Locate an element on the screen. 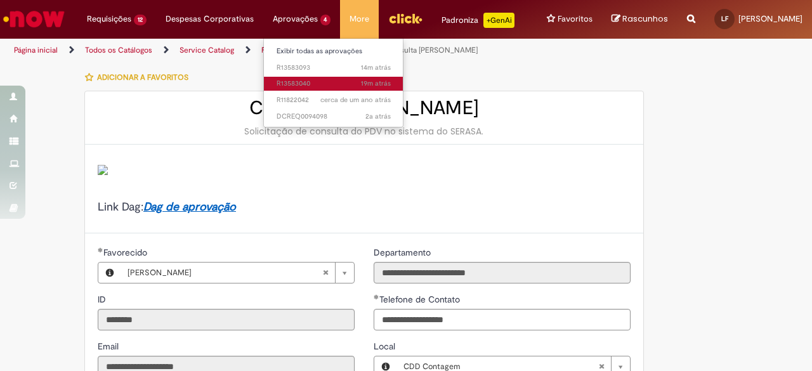 Image resolution: width=812 pixels, height=371 pixels. input: Departamento is located at coordinates (502, 273).